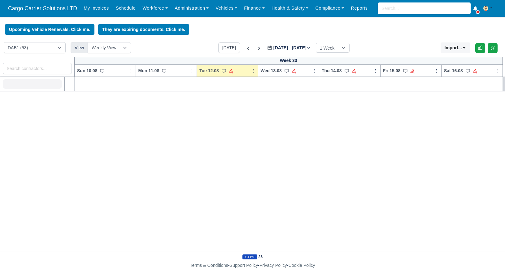 The width and height of the screenshot is (505, 269). I want to click on div: Import..., so click(455, 48).